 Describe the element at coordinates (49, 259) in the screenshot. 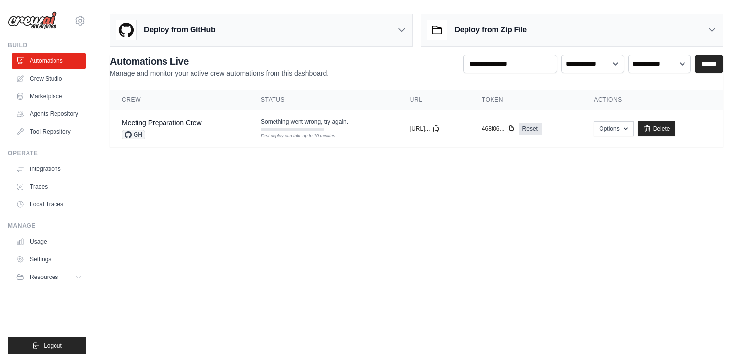

I see `a: Settings` at that location.